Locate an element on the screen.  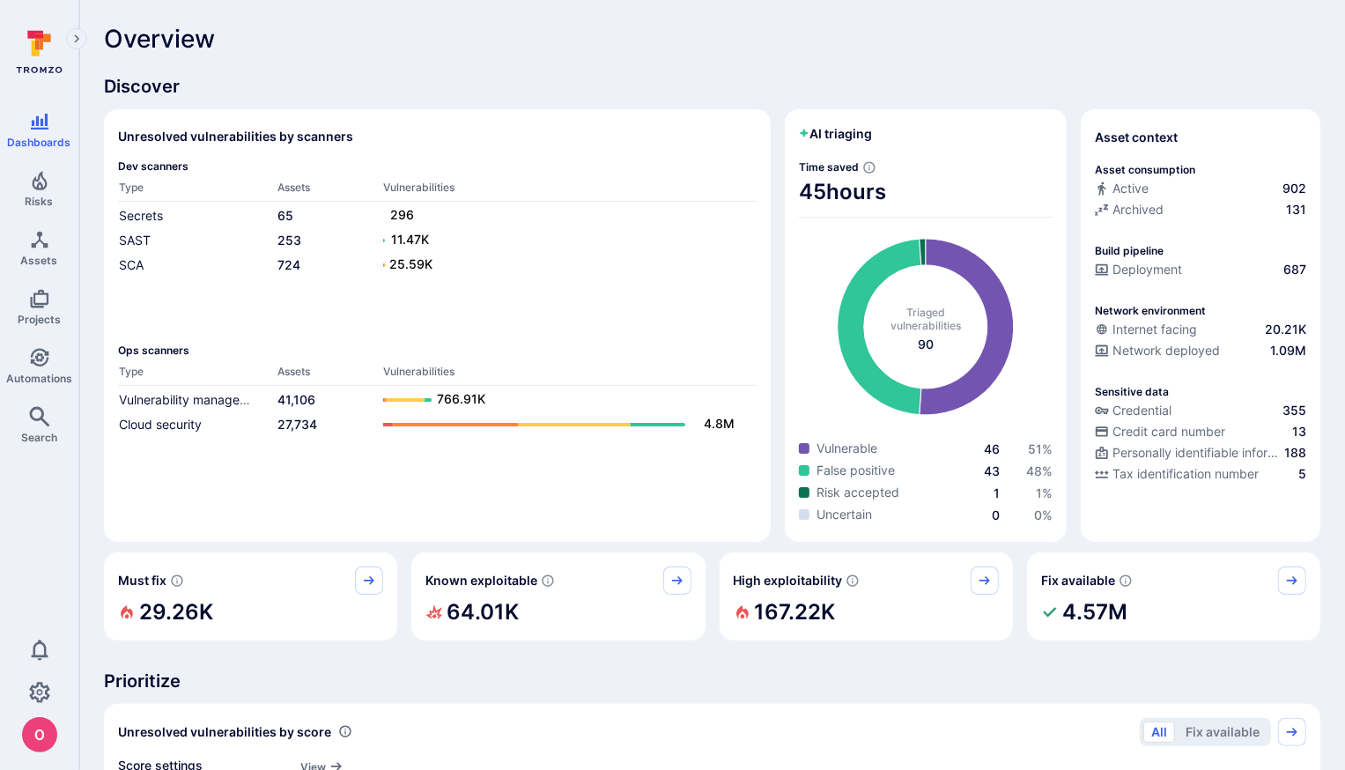
a: Tax identification number5 is located at coordinates (1200, 474).